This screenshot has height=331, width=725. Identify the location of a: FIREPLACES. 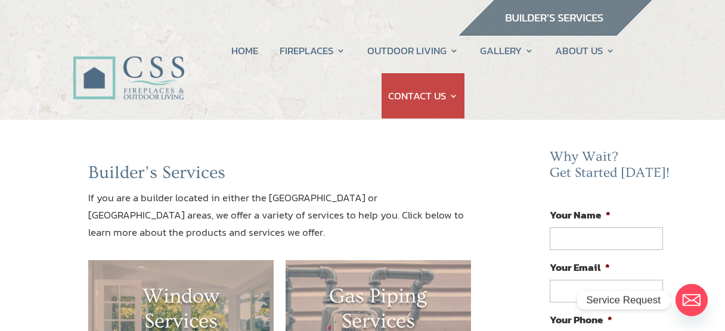
(312, 51).